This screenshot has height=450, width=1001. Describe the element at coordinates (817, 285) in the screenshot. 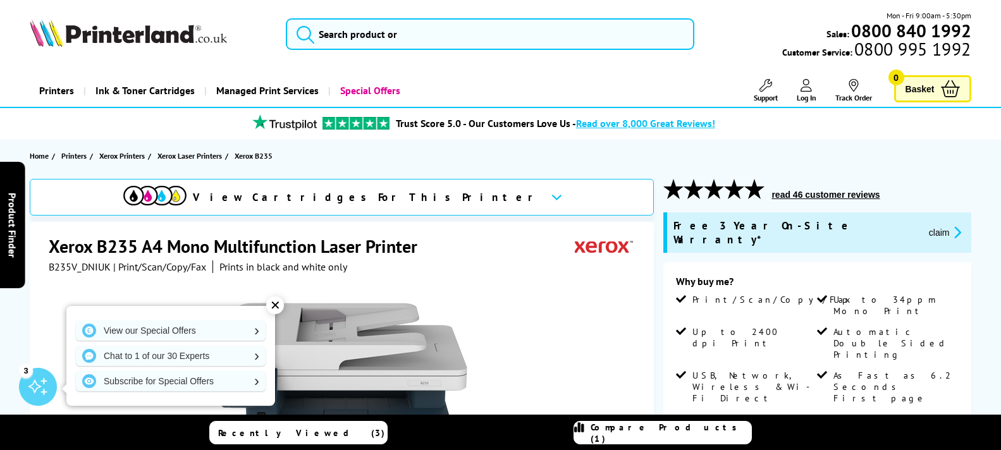

I see `div: Why buy me?` at that location.